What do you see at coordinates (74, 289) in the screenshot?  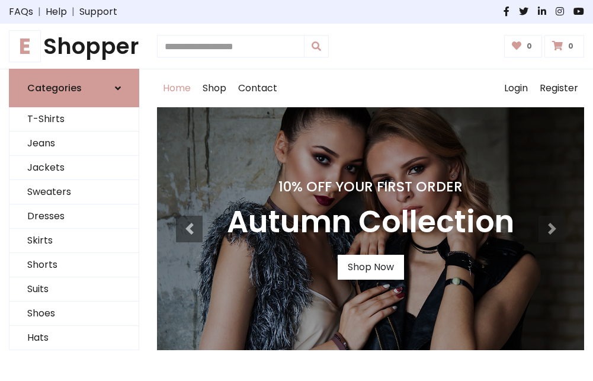 I see `a: Suits` at bounding box center [74, 289].